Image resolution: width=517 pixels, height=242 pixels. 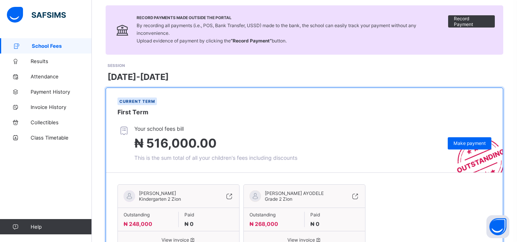 What do you see at coordinates (160, 199) in the screenshot?
I see `span: Kindergarten 2 Zion` at bounding box center [160, 199].